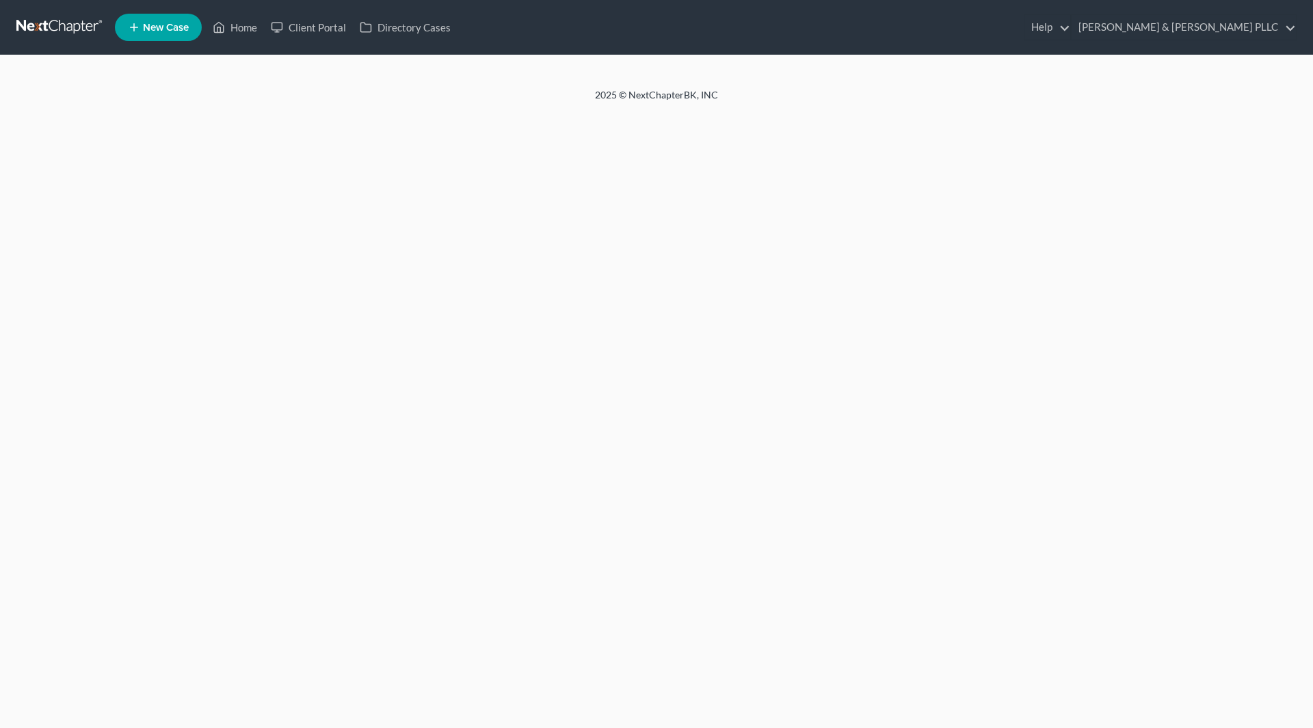 The height and width of the screenshot is (728, 1313). Describe the element at coordinates (308, 27) in the screenshot. I see `a: Client Portal` at that location.